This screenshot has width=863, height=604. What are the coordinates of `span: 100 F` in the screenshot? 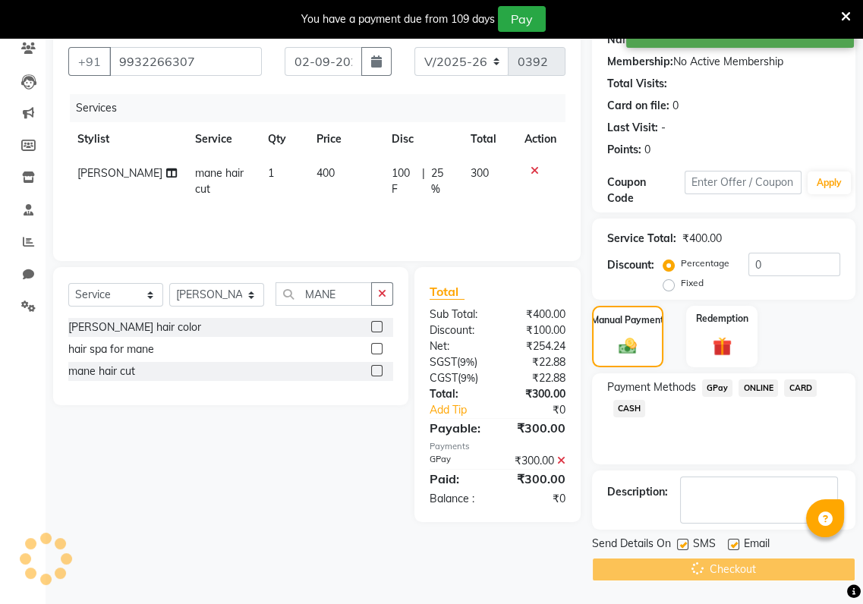 It's located at (404, 181).